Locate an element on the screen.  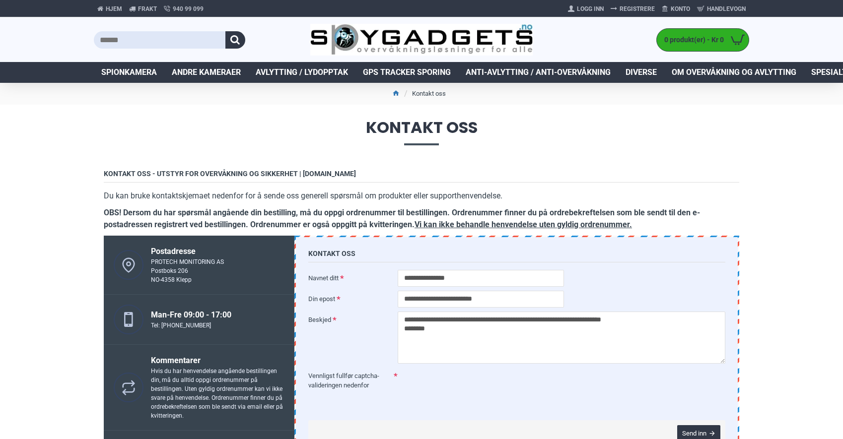
span: Send inn is located at coordinates (694, 434).